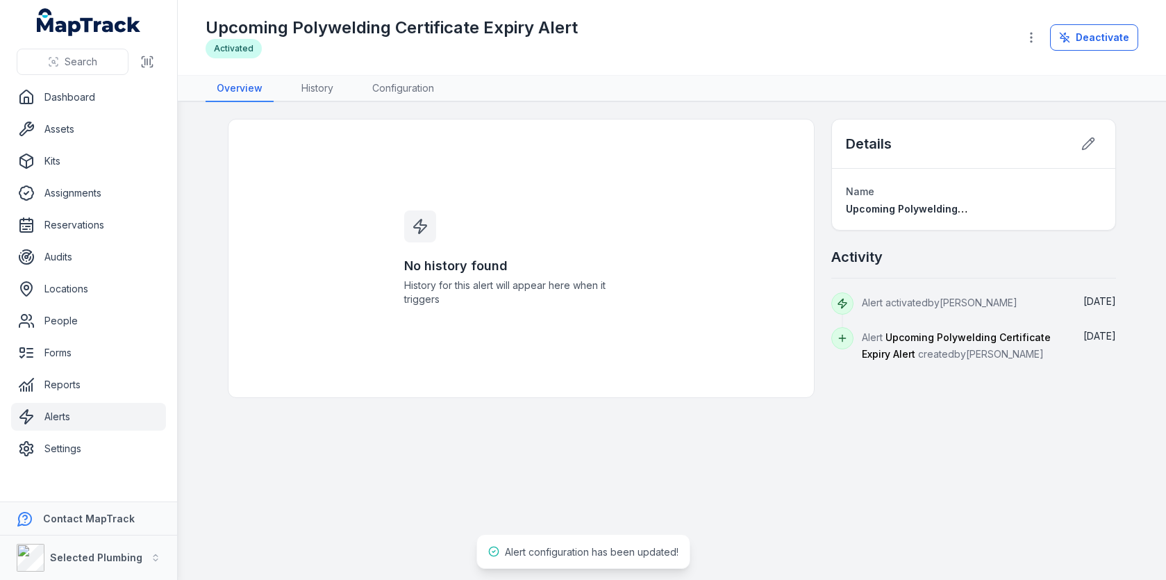  What do you see at coordinates (240, 89) in the screenshot?
I see `a: Overview` at bounding box center [240, 89].